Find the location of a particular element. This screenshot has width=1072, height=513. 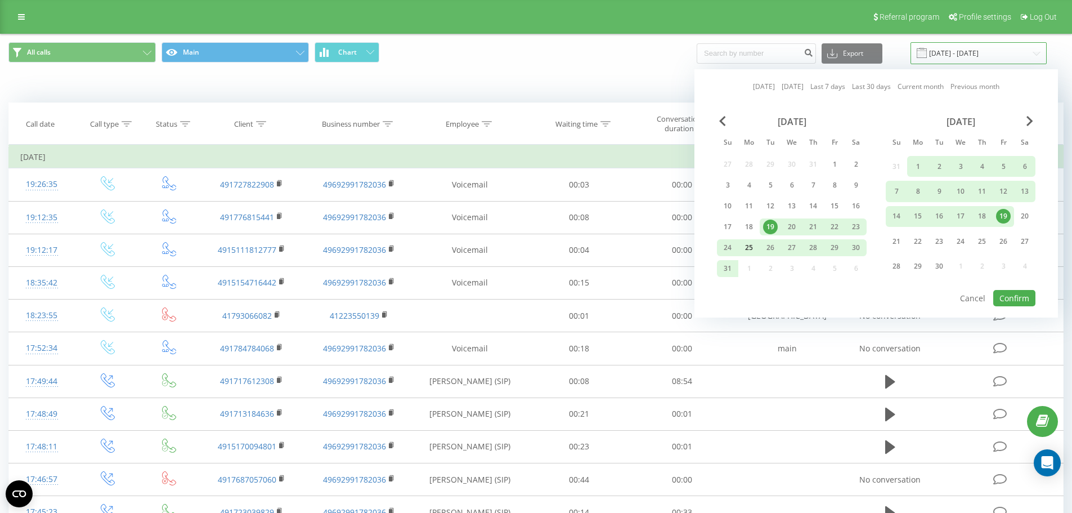

a: 4915111812777 is located at coordinates (247, 249).